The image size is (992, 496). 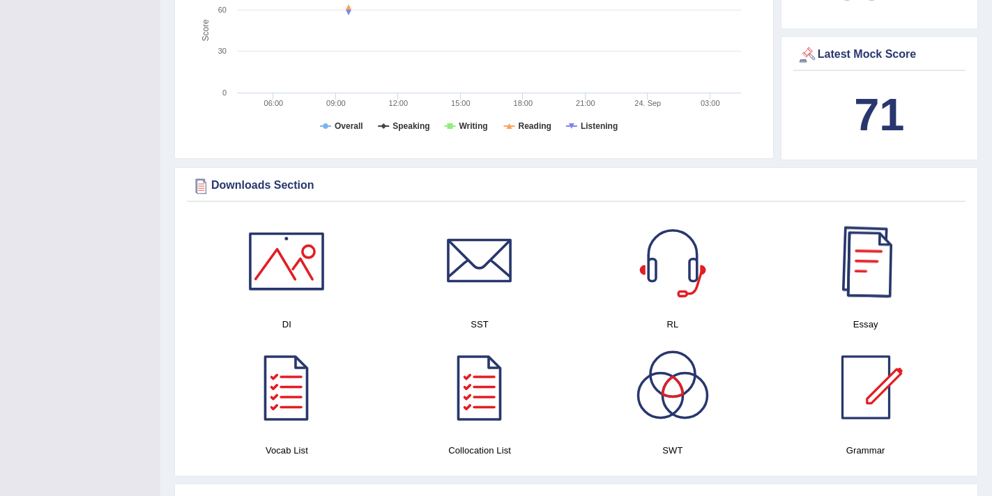 I want to click on div: Latest Mock Score, so click(x=879, y=55).